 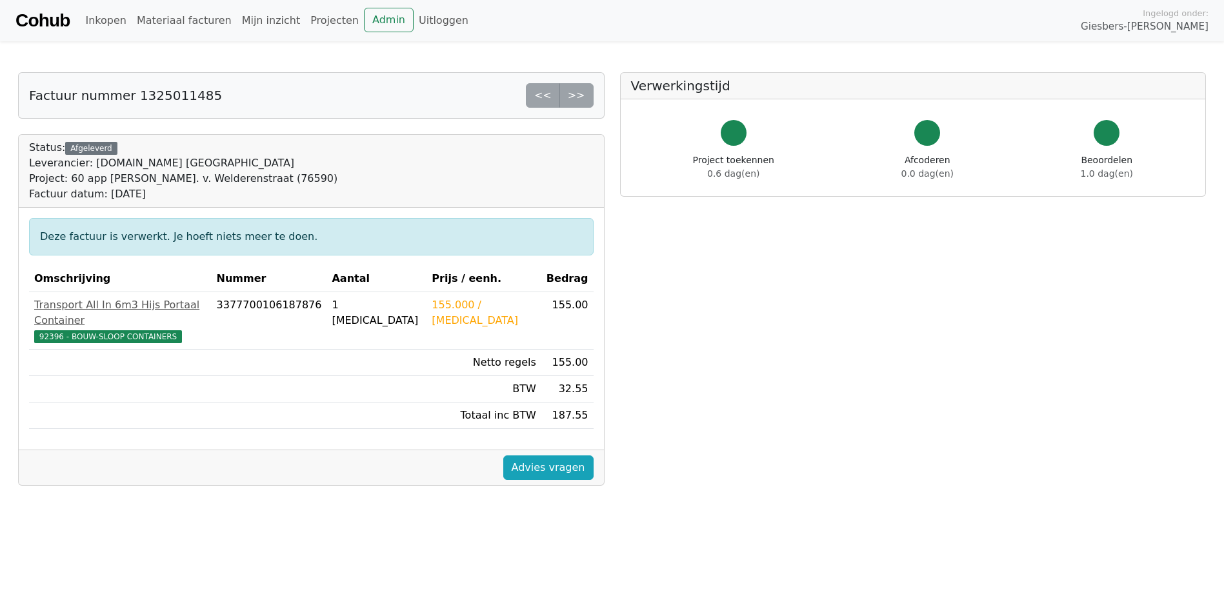 What do you see at coordinates (1107, 174) in the screenshot?
I see `span: 1.0 dag(en)` at bounding box center [1107, 174].